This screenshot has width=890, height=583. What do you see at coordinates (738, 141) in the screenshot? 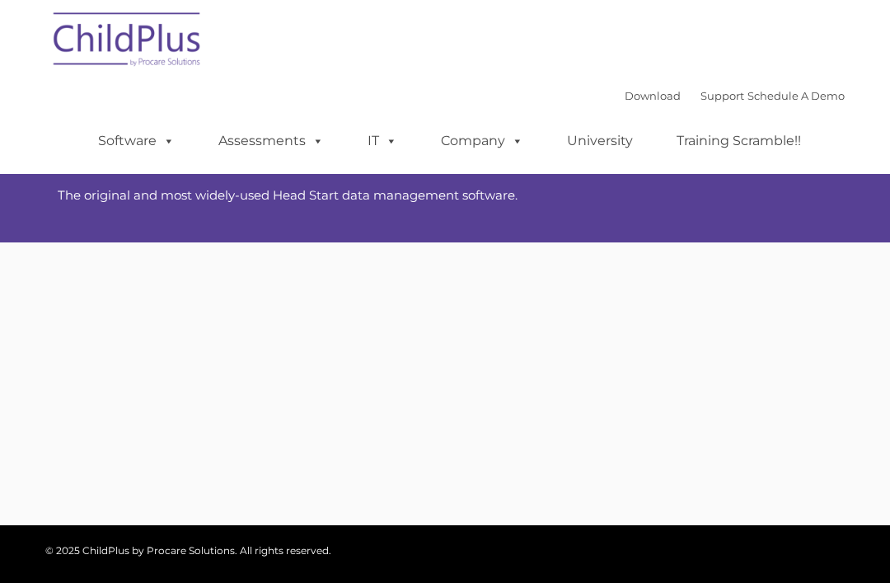
I see `a: Training Scramble!!` at bounding box center [738, 141].